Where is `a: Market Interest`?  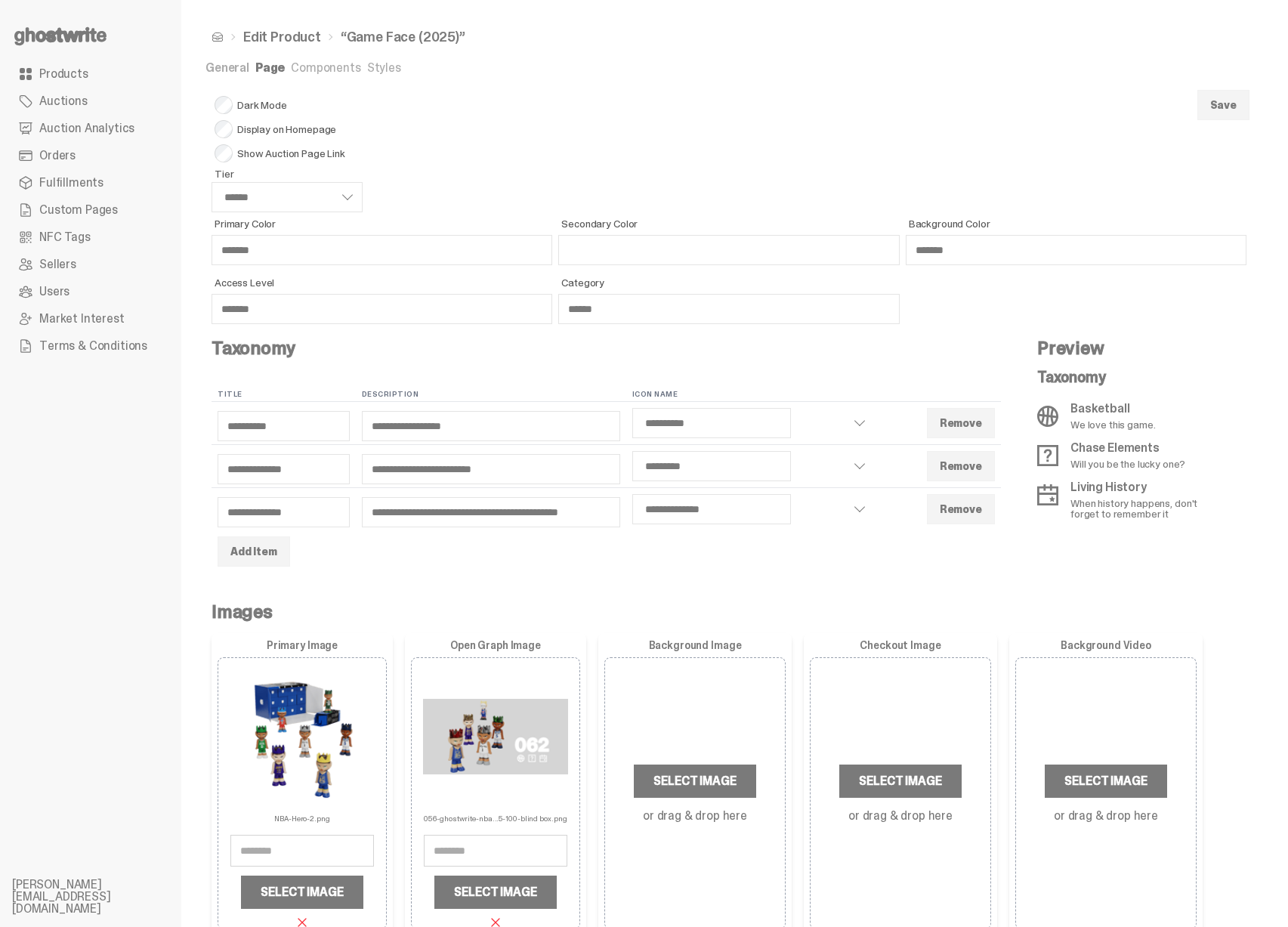
a: Market Interest is located at coordinates (91, 319).